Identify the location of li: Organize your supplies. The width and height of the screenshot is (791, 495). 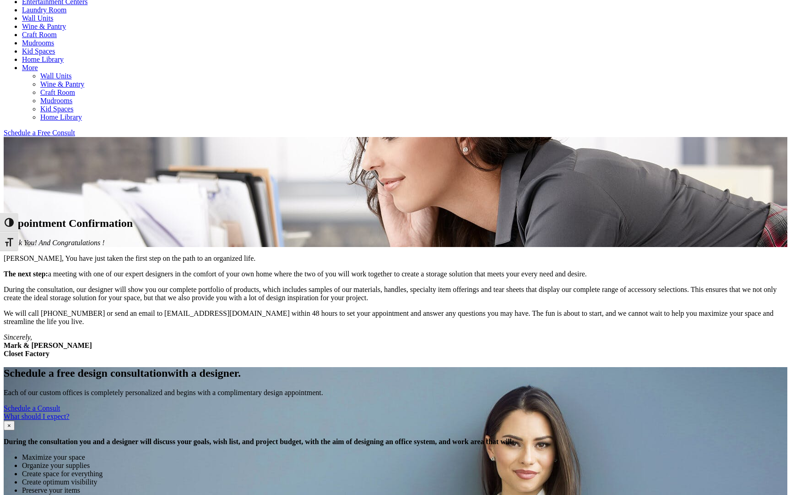
(405, 465).